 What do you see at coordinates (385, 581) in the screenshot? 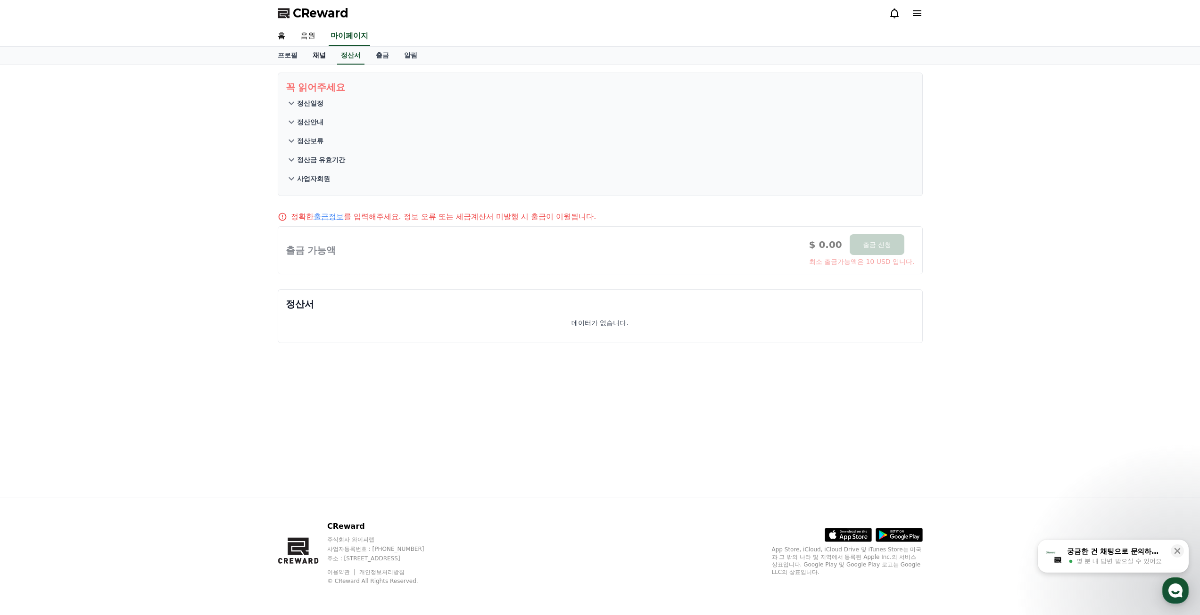
I see `p: © CReward All Rights Reserved.` at bounding box center [385, 581].